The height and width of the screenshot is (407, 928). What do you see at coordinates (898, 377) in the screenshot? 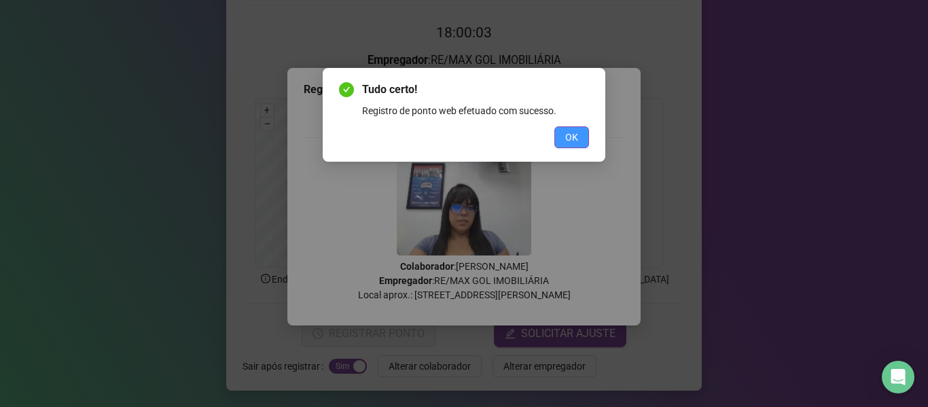
I see `div: Open Intercom Messenger` at bounding box center [898, 377].